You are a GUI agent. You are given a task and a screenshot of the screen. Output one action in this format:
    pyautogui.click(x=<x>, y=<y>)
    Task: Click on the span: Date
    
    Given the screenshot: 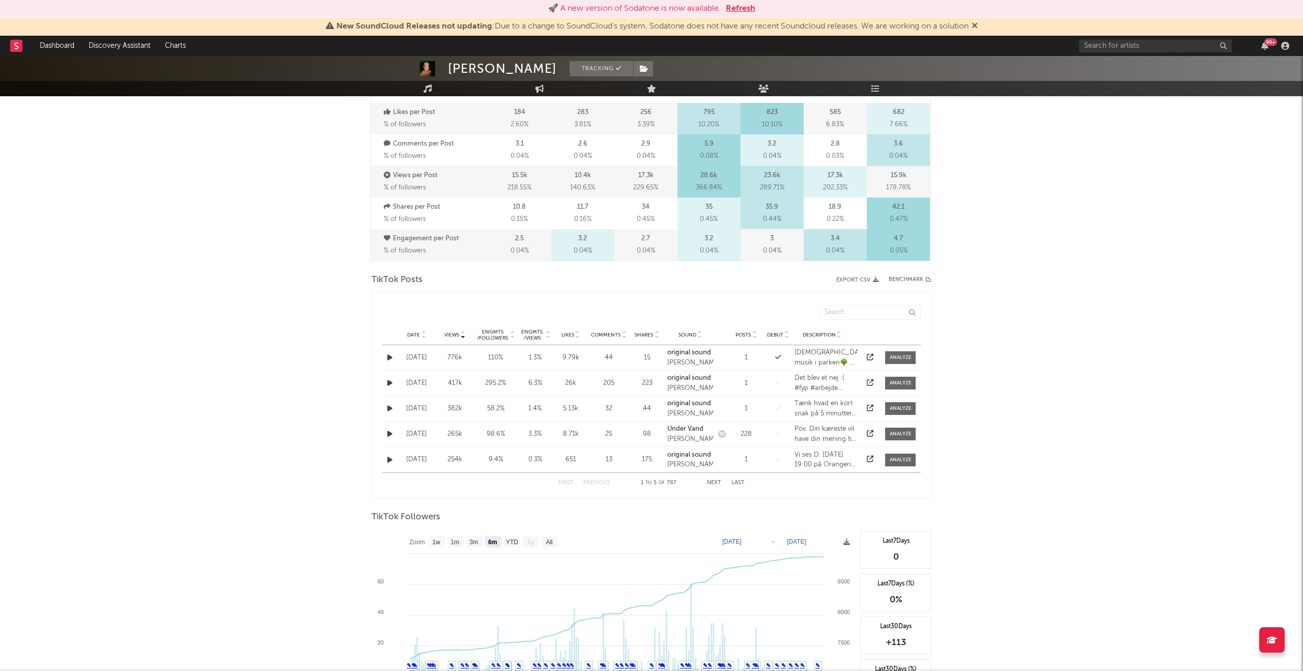 What is the action you would take?
    pyautogui.click(x=413, y=335)
    